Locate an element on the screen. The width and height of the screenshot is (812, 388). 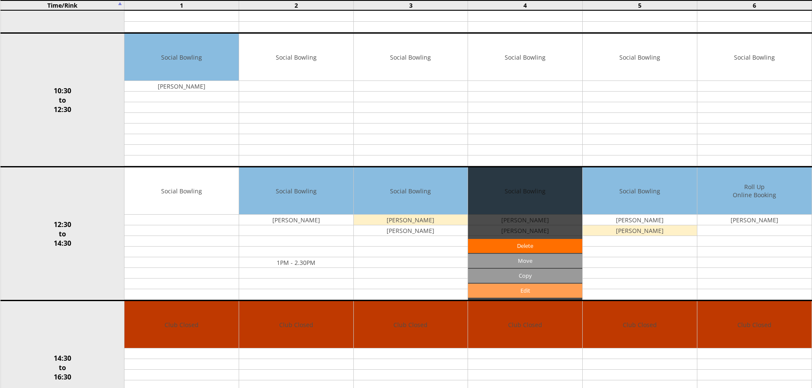
td: Roll Up Online Booking is located at coordinates (755, 191).